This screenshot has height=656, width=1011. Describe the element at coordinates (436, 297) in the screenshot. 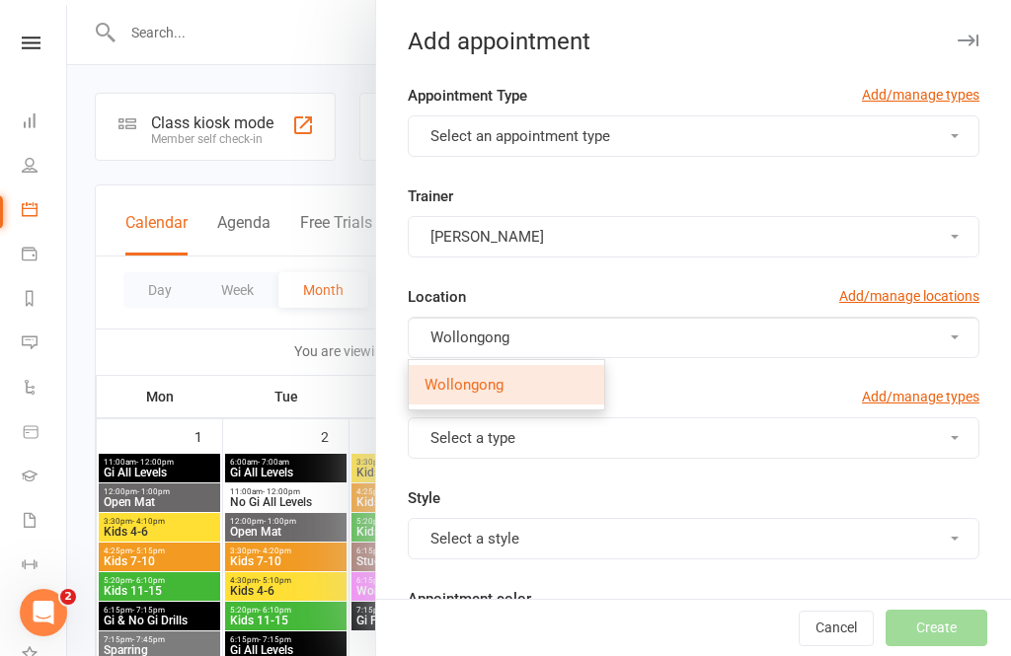

I see `label: Location` at that location.